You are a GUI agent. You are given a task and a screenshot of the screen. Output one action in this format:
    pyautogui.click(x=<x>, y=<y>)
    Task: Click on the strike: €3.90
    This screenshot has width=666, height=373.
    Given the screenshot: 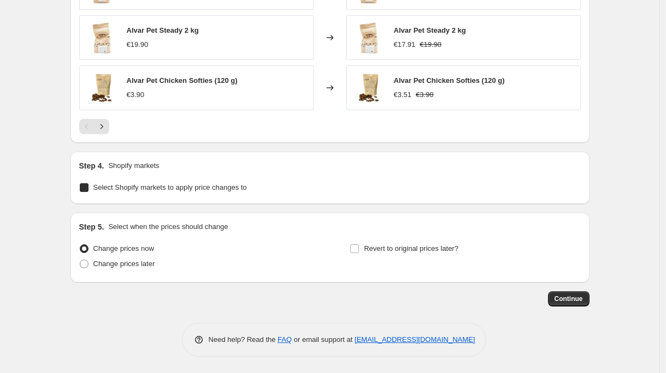 What is the action you would take?
    pyautogui.click(x=424, y=95)
    